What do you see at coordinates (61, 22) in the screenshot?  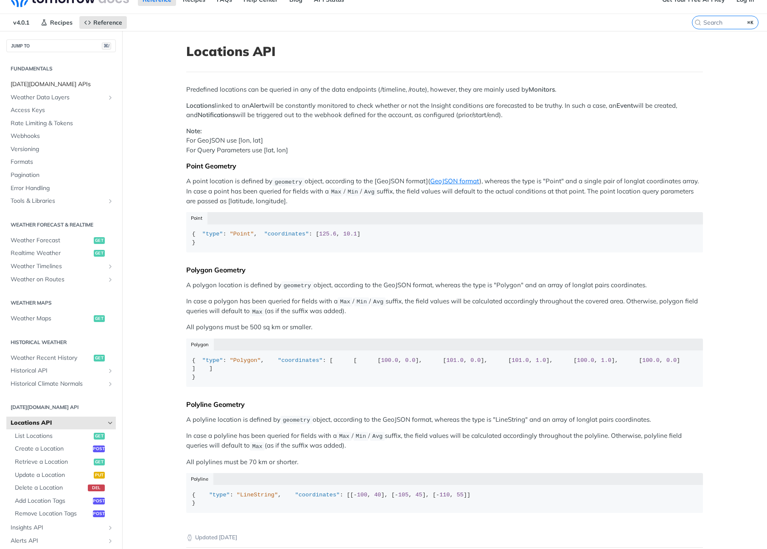 I see `span: Recipes` at bounding box center [61, 22].